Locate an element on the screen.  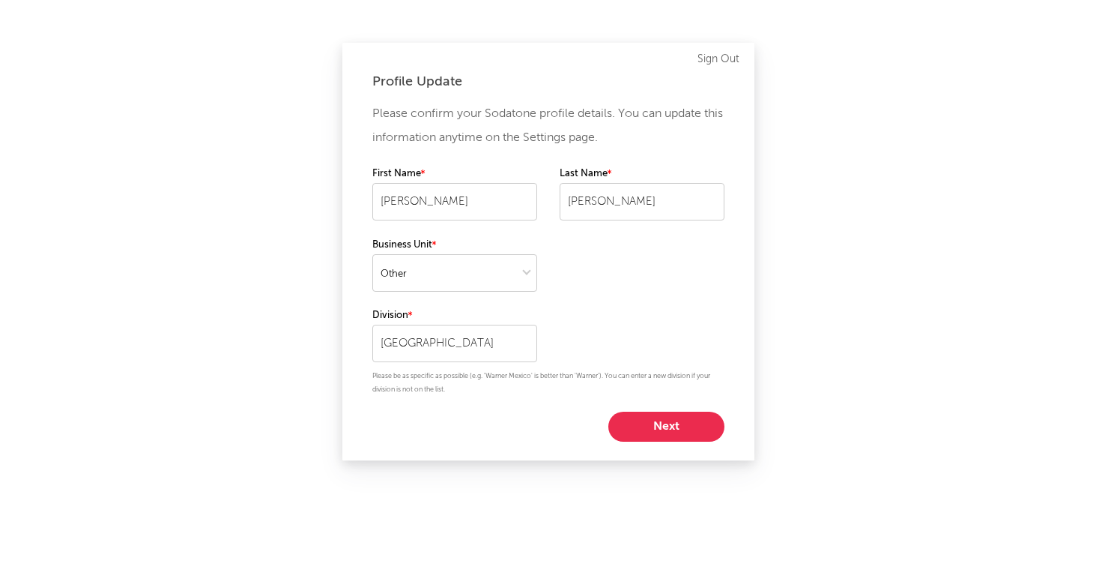
input: Your last name is located at coordinates (642, 202).